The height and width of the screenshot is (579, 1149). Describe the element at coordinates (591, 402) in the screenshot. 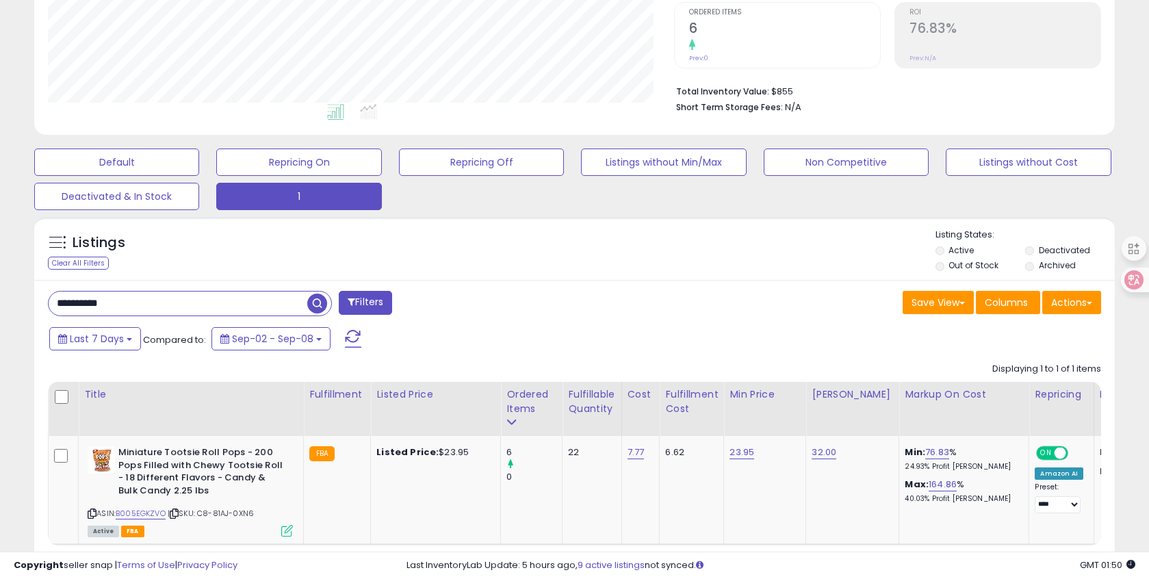

I see `div: Fulfillable Quantity` at that location.